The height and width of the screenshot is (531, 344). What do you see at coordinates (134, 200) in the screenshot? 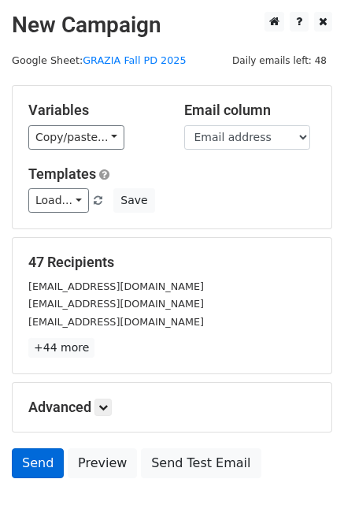
I see `button: Save` at bounding box center [134, 200].